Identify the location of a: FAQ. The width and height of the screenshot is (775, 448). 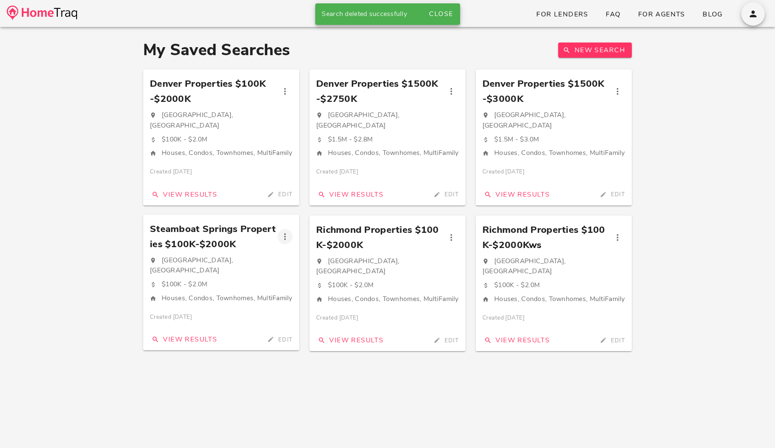
(613, 14).